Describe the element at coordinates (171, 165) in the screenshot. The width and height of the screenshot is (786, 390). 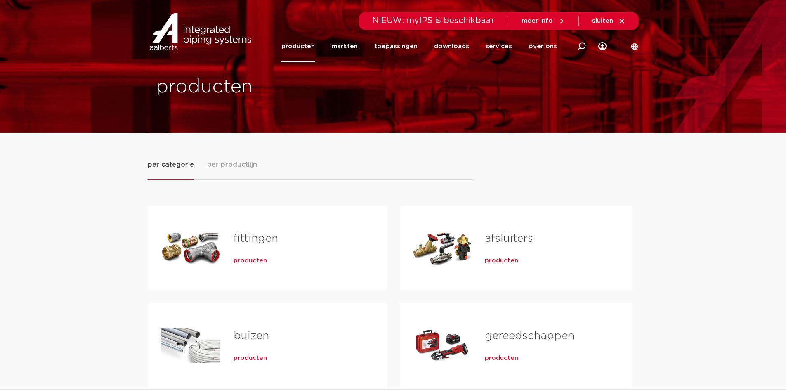
I see `span: per categorie` at that location.